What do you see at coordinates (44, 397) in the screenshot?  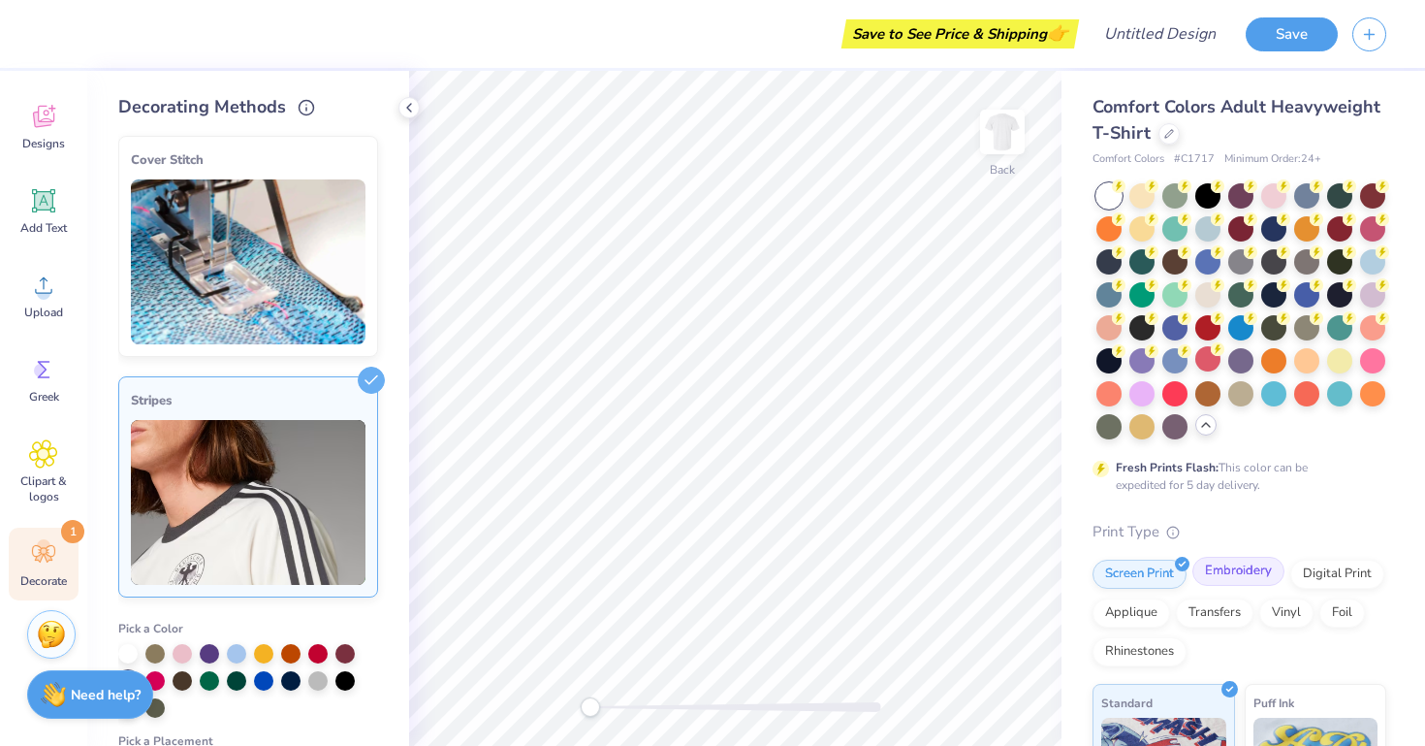 I see `span: Greek` at bounding box center [44, 397].